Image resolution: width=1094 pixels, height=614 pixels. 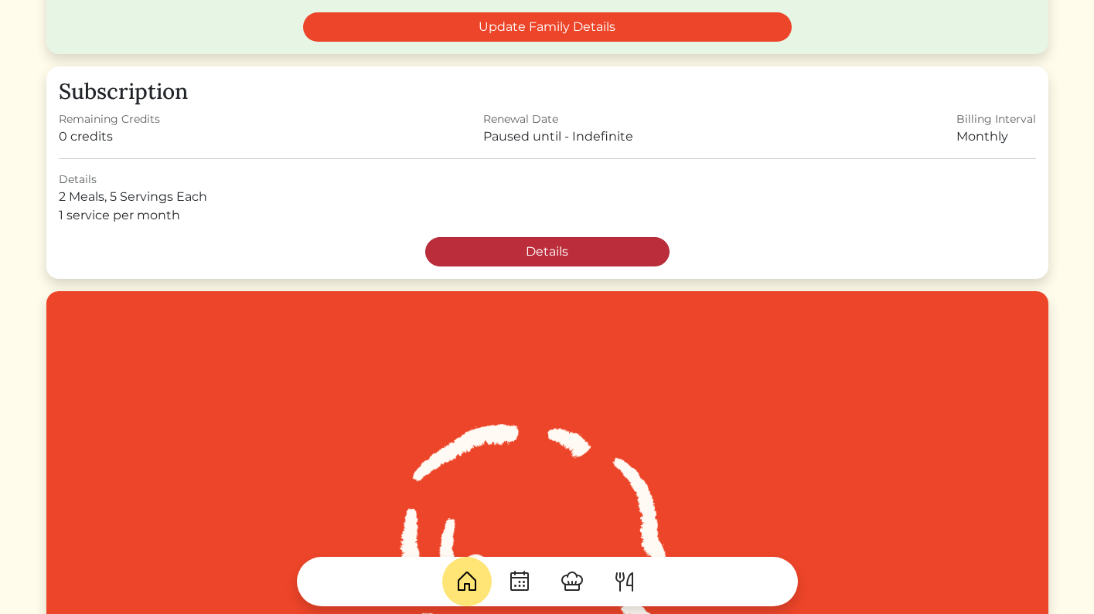 What do you see at coordinates (572, 582) in the screenshot?
I see `img: ChefHat-a374fb509e4f37eb0702ca99f5f64f3b6956810f32a249b33092029f8484b388.svg` at bounding box center [572, 582].